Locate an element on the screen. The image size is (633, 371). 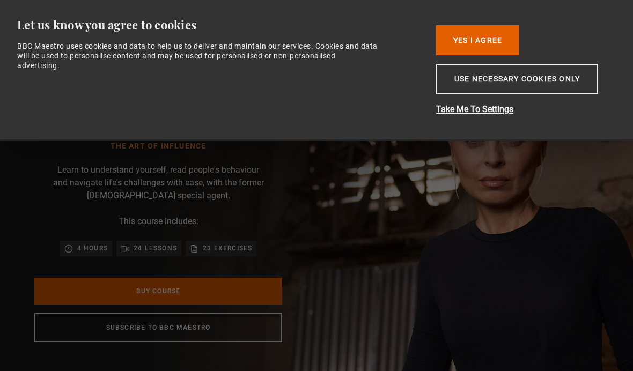
p: Learn to understand yourself, read people's behaviour and navigate life's challenges with ease, w... is located at coordinates (158, 183).